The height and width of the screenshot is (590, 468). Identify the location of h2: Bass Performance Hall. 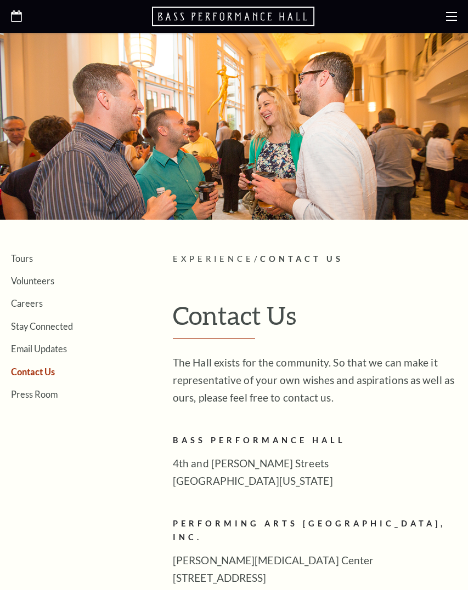
(315, 441).